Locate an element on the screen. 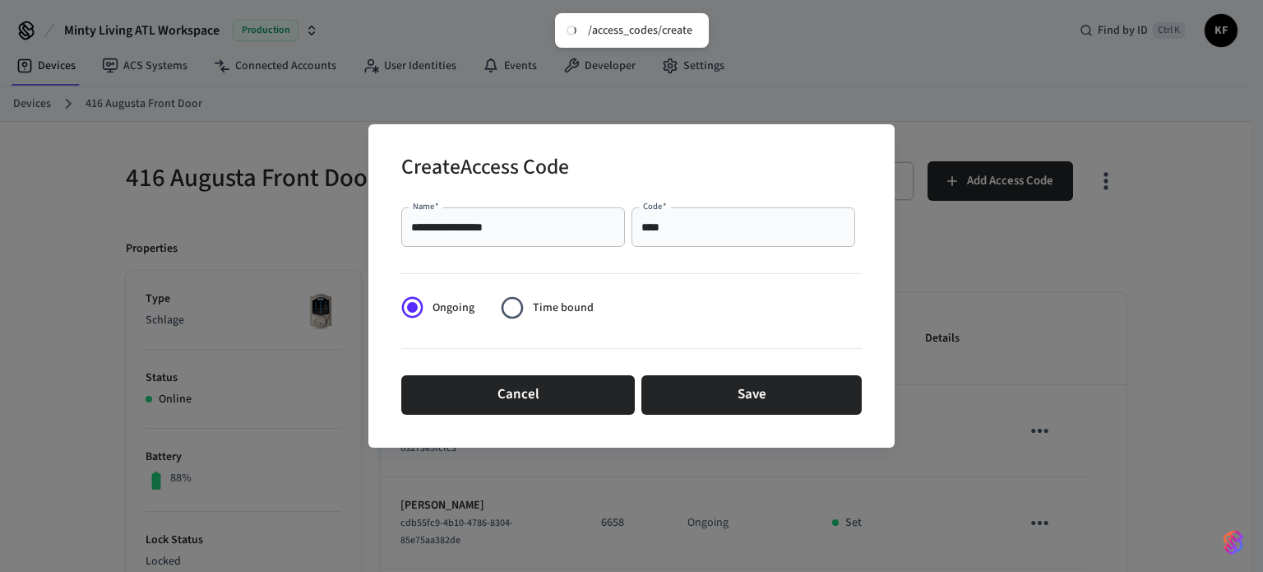 The height and width of the screenshot is (572, 1263). span: Ongoing is located at coordinates (453, 308).